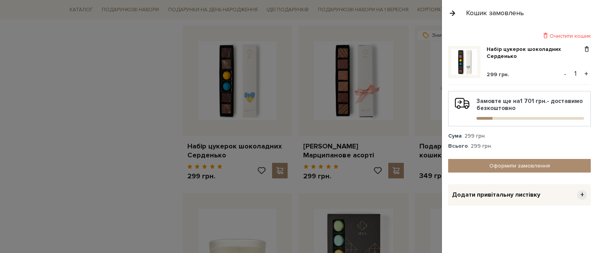  I want to click on div: Кошик замовлень, so click(495, 13).